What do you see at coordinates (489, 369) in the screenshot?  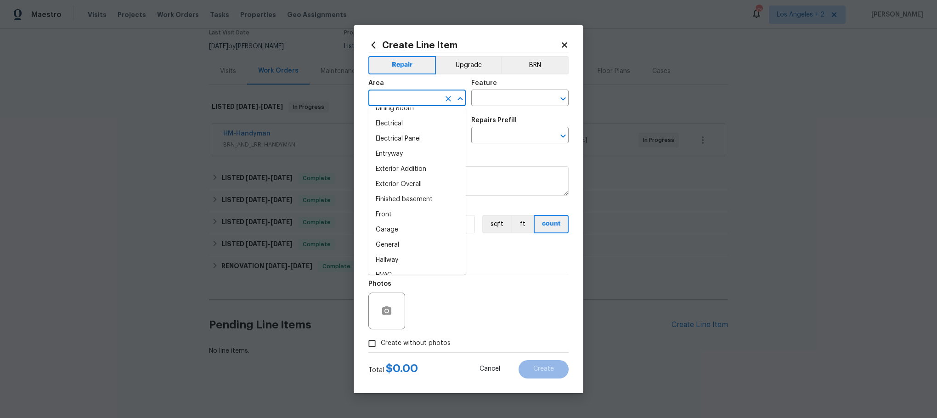 I see `button: Cancel` at bounding box center [489, 369].